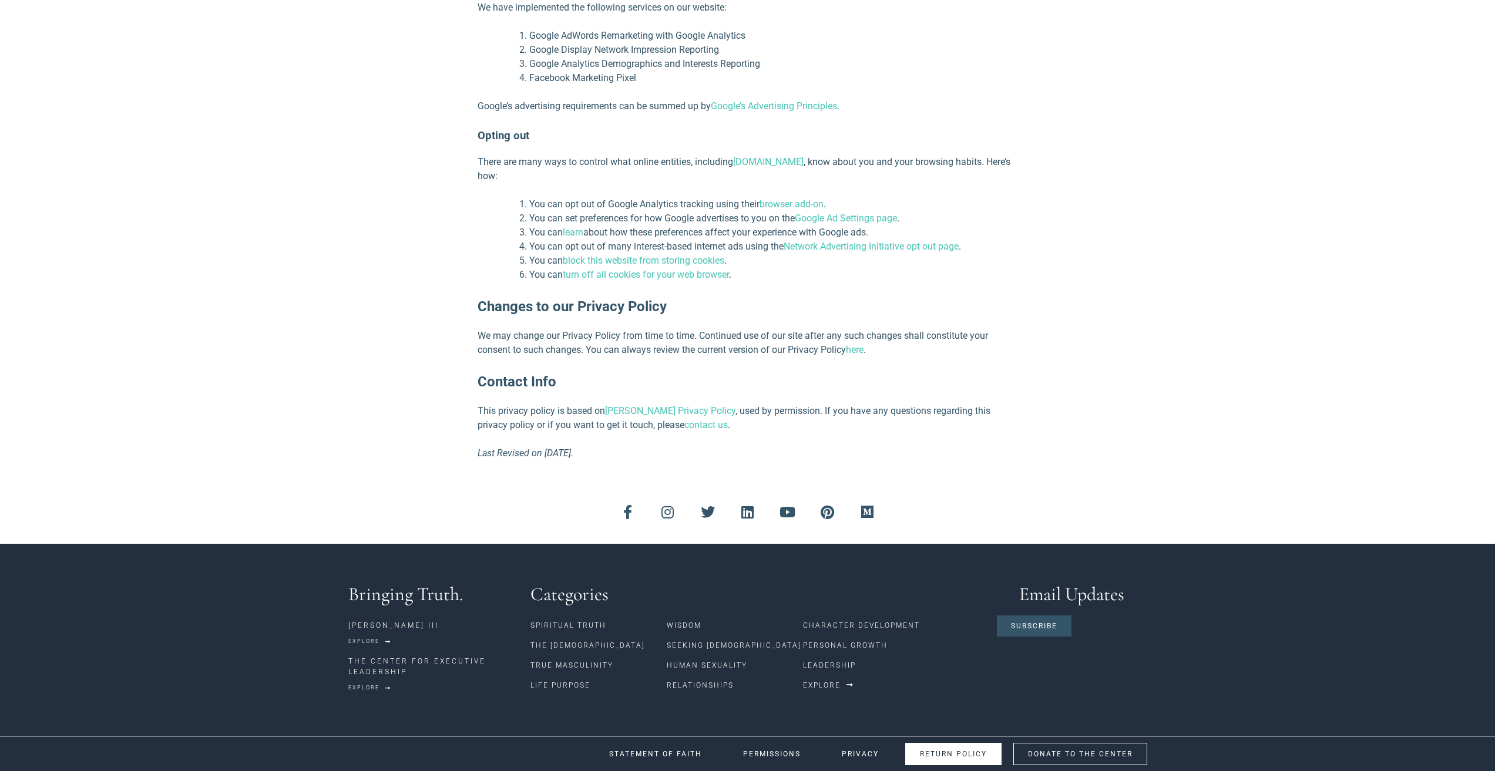 The width and height of the screenshot is (1495, 771). Describe the element at coordinates (645, 274) in the screenshot. I see `a: turn off all cookies for your web browser` at that location.